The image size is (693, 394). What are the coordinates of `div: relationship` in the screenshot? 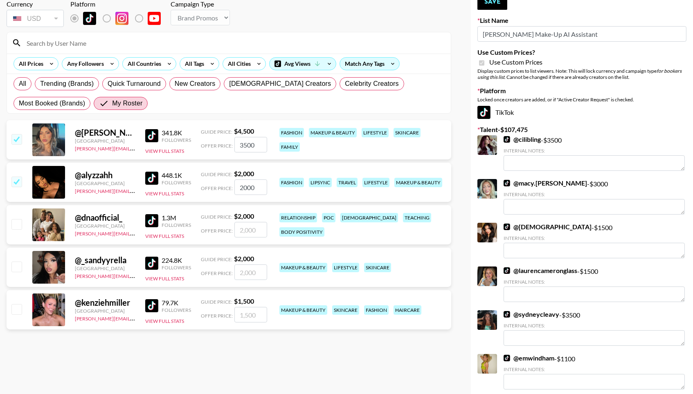 It's located at (298, 218).